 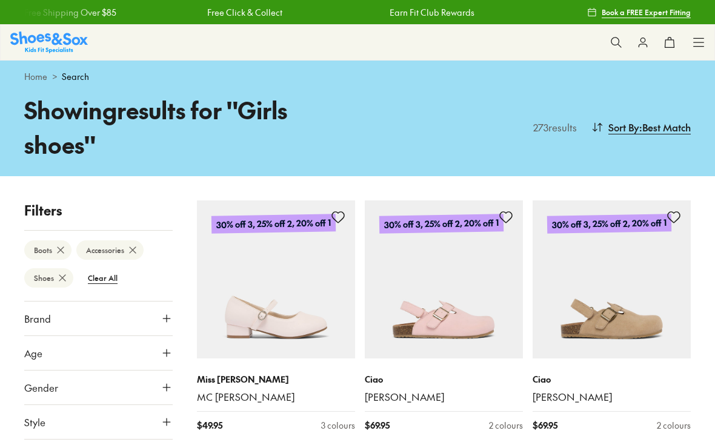 I want to click on span: Brand, so click(x=38, y=319).